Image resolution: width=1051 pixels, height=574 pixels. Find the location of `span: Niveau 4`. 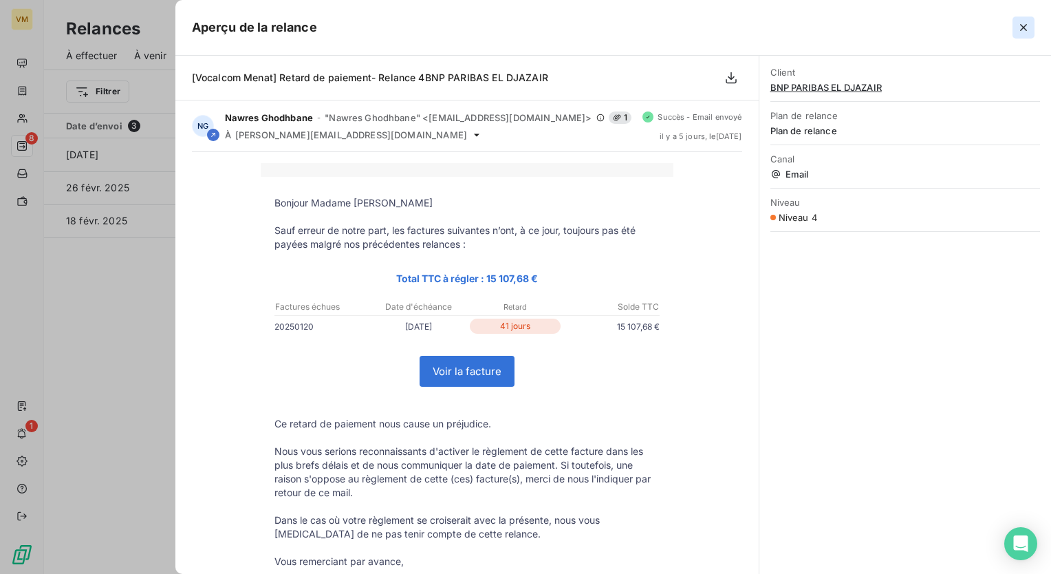

span: Niveau 4 is located at coordinates (798, 217).